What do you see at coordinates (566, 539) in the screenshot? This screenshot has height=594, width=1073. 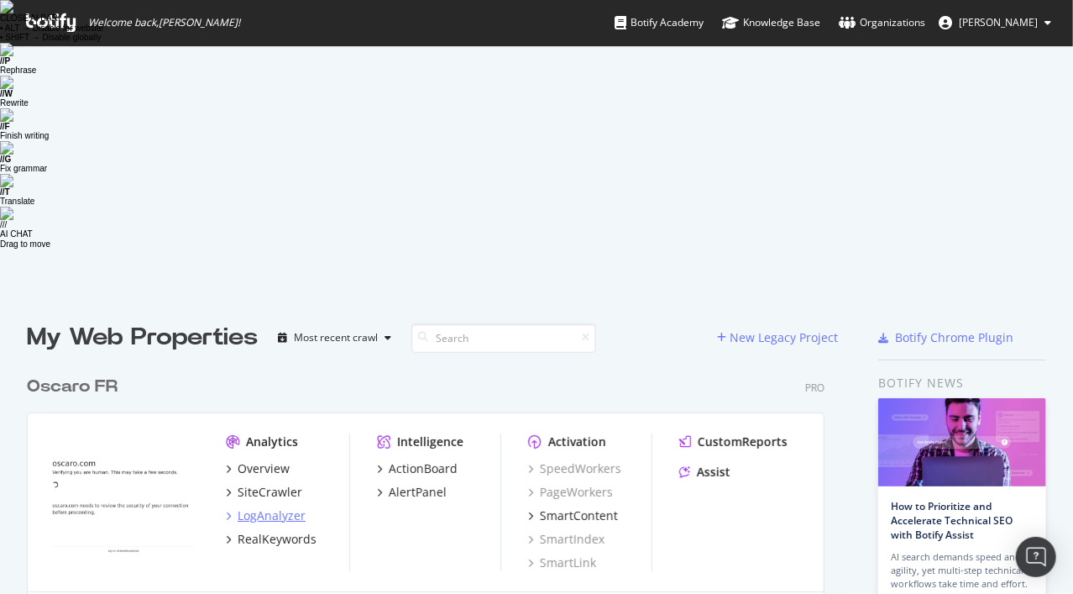 I see `a: SmartIndex` at bounding box center [566, 539].